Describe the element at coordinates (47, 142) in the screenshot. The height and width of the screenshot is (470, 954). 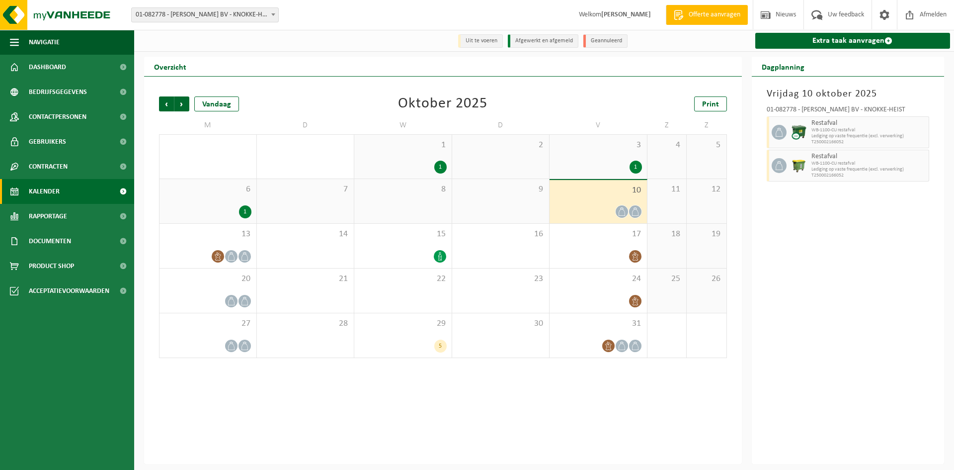
I see `span: Gebruikers` at that location.